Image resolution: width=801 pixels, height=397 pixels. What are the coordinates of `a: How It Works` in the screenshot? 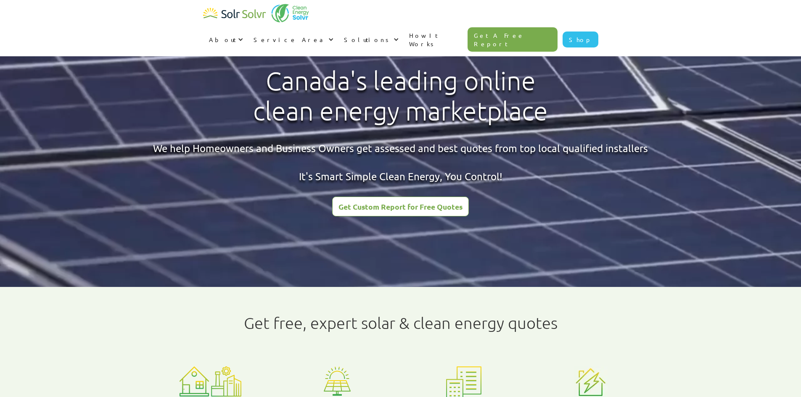 It's located at (436, 40).